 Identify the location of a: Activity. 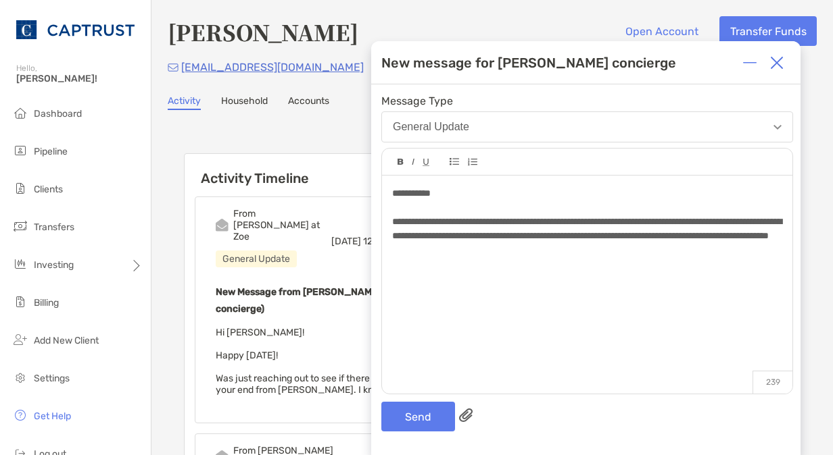
(184, 103).